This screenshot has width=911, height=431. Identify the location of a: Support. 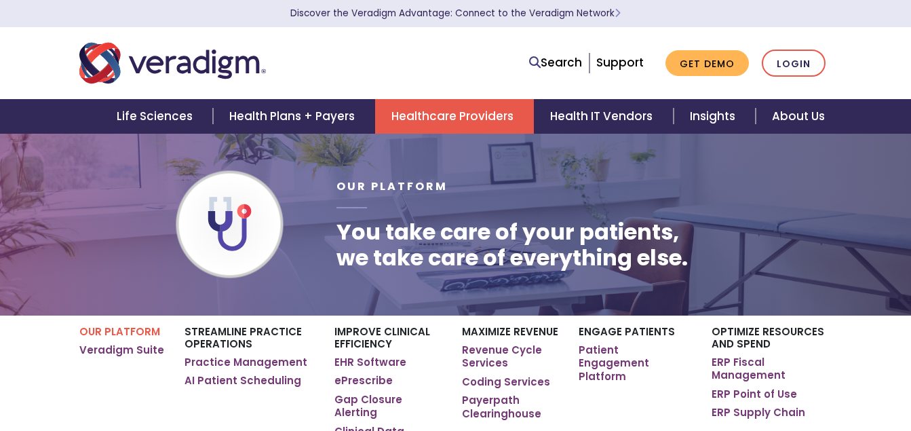
(620, 62).